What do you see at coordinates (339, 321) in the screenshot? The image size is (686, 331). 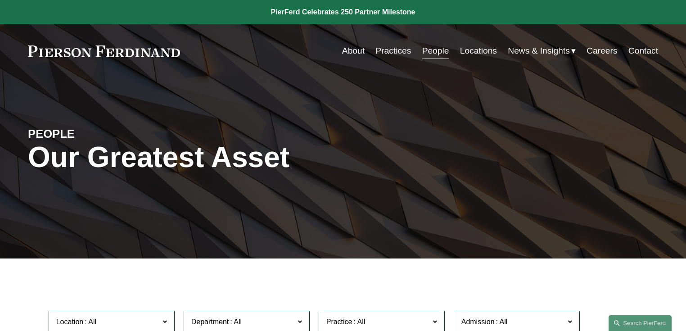 I see `span: Practice` at bounding box center [339, 321].